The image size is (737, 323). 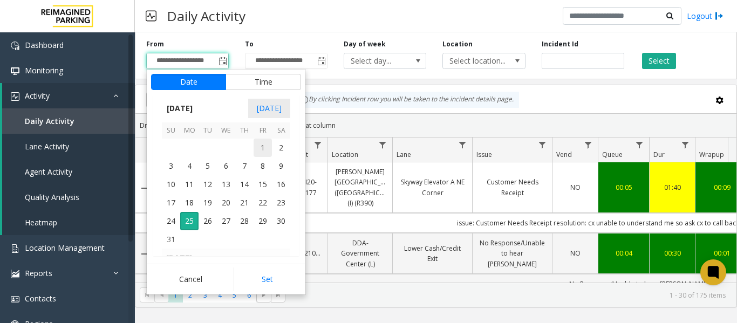 I want to click on td: Monday, August 4, 2025, so click(x=189, y=166).